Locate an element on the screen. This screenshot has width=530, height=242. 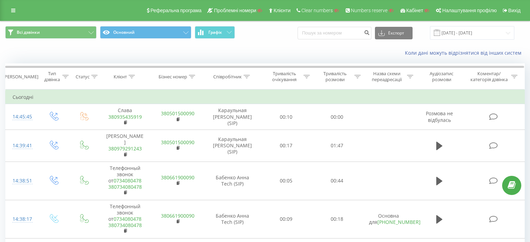
span: Numbers reserve is located at coordinates (369, 10).